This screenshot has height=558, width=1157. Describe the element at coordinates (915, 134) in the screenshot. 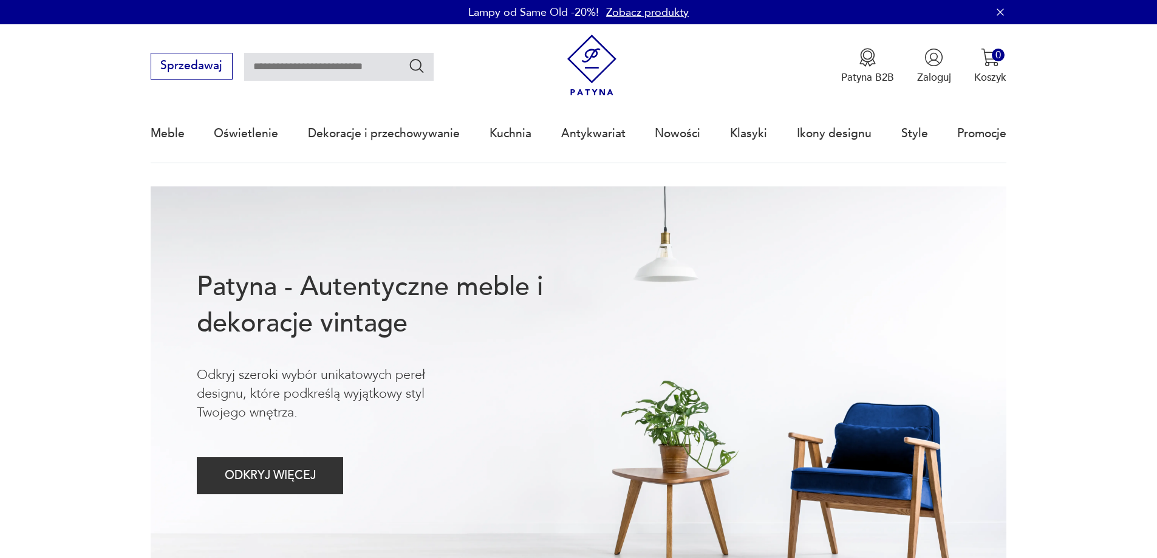

I see `a: Style` at that location.